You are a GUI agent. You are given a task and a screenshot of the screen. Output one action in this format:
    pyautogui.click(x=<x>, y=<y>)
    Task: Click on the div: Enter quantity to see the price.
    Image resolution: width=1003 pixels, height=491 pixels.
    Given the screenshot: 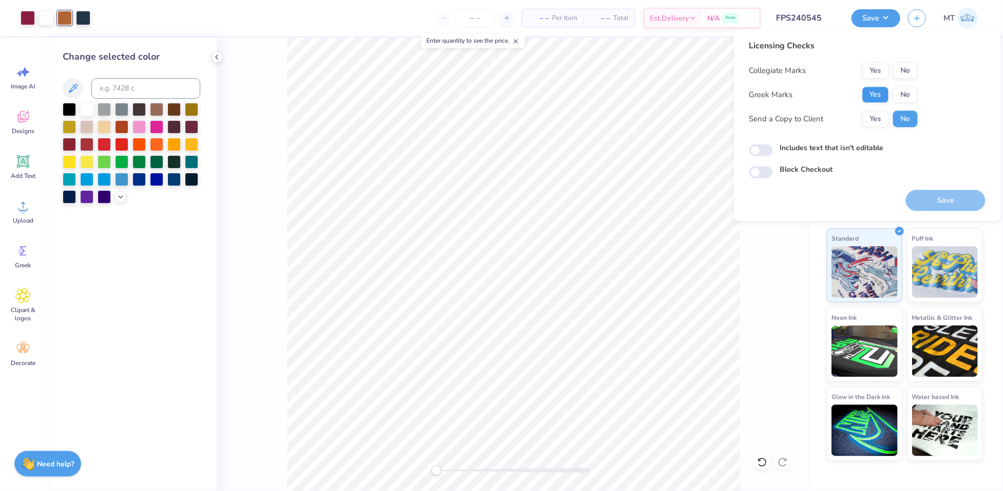 What is the action you would take?
    pyautogui.click(x=473, y=41)
    